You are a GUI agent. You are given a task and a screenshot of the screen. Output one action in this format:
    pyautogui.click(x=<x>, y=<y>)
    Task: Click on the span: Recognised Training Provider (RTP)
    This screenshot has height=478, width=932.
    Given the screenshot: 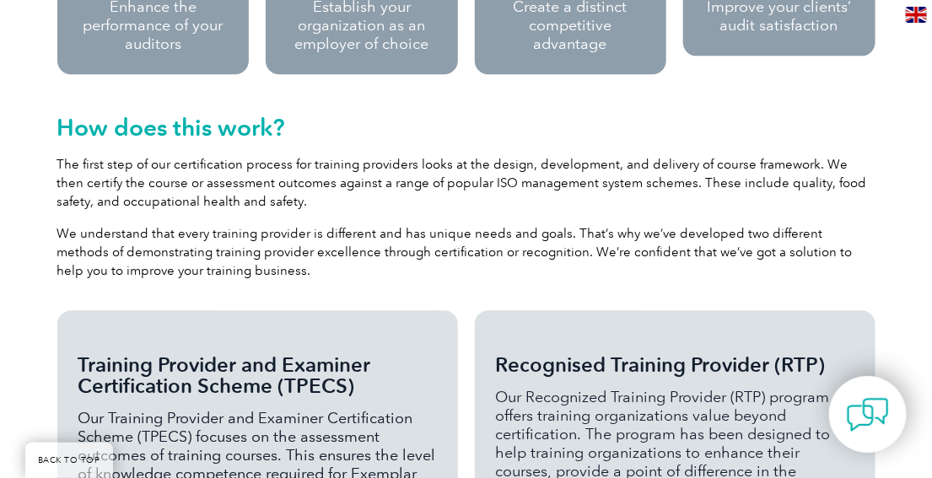 What is the action you would take?
    pyautogui.click(x=660, y=364)
    